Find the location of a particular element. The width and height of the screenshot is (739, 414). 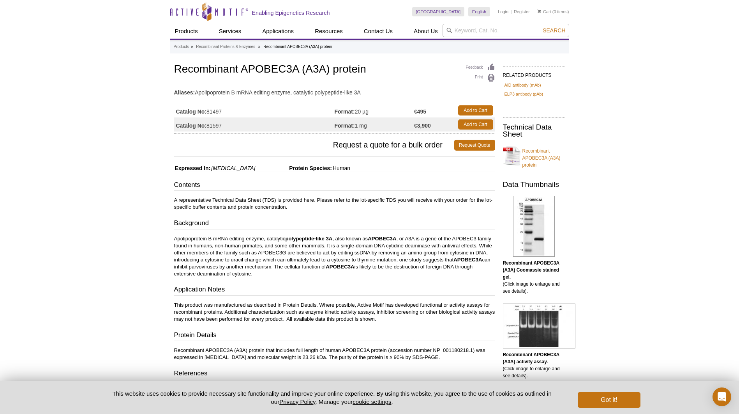

button: Search is located at coordinates (554, 30).